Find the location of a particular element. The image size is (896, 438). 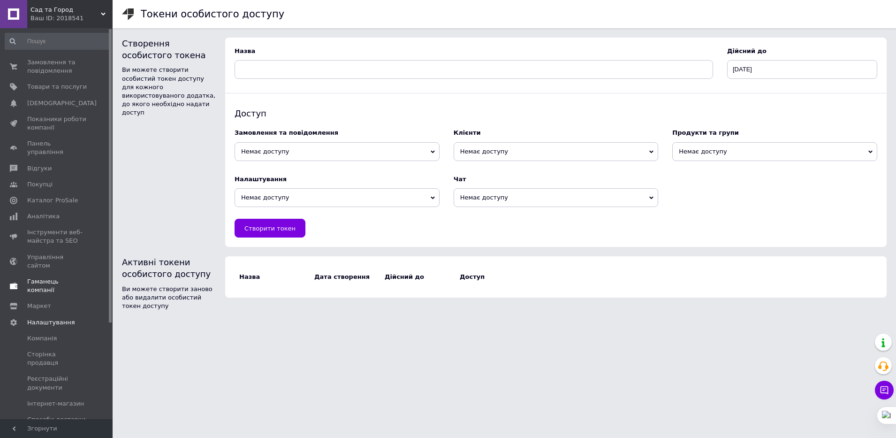

span: Активні токени особистого доступу is located at coordinates (166, 268).